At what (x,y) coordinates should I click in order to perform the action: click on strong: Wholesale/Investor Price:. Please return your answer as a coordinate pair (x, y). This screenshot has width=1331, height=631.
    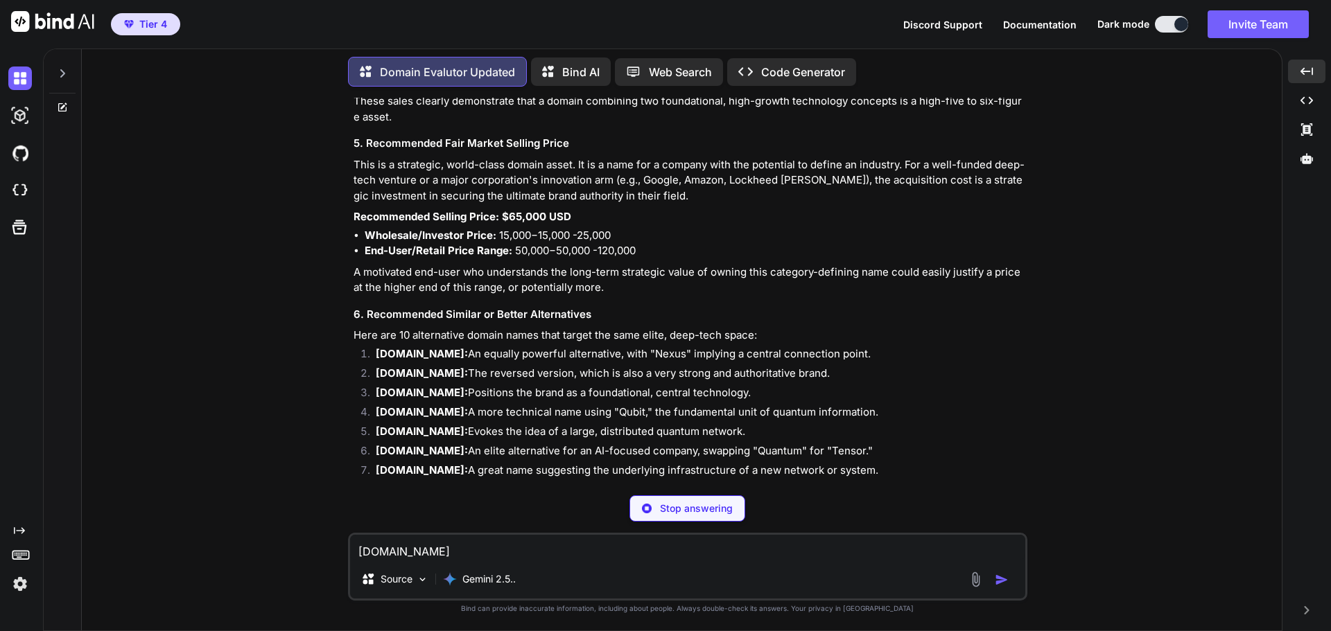
    Looking at the image, I should click on (430, 235).